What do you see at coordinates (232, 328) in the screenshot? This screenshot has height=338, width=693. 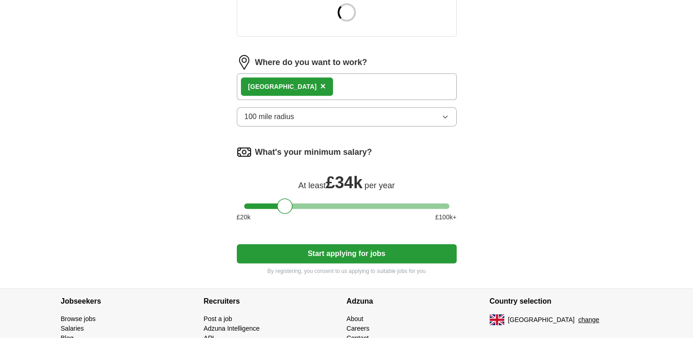 I see `a: Adzuna Intelligence` at bounding box center [232, 328].